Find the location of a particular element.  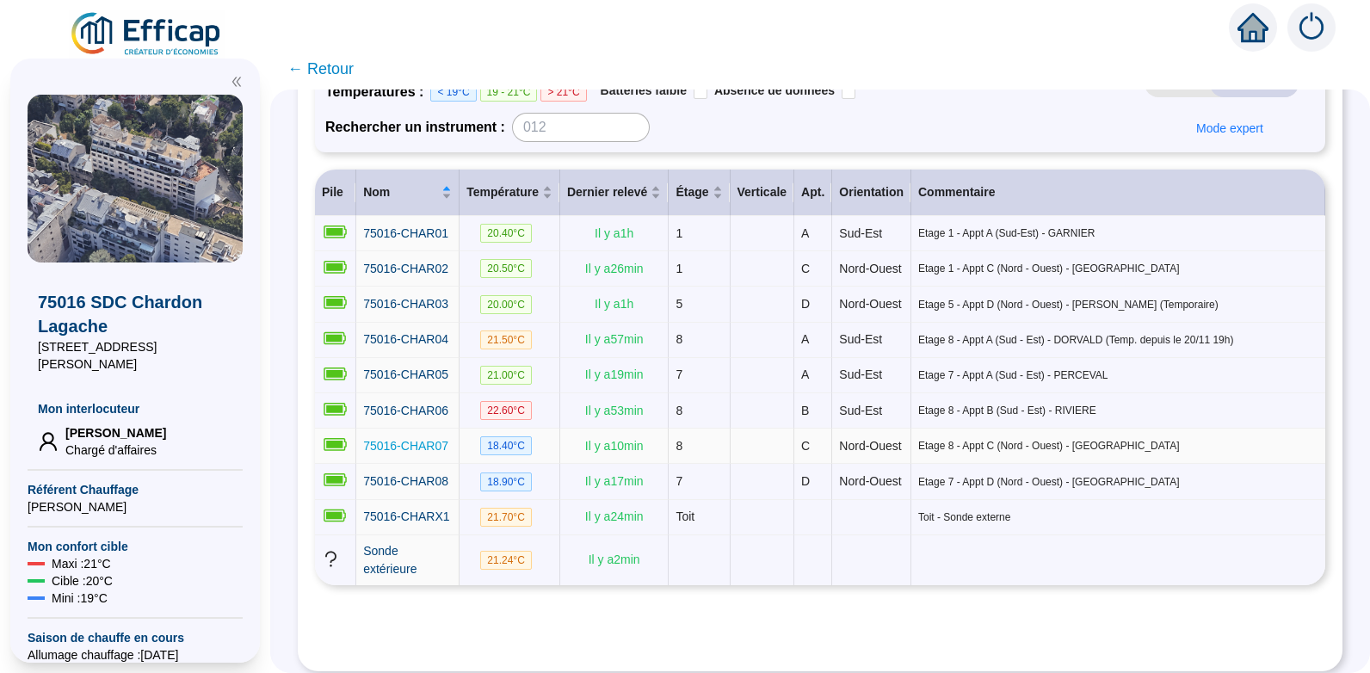

span: Dernier relevé is located at coordinates (606, 192).